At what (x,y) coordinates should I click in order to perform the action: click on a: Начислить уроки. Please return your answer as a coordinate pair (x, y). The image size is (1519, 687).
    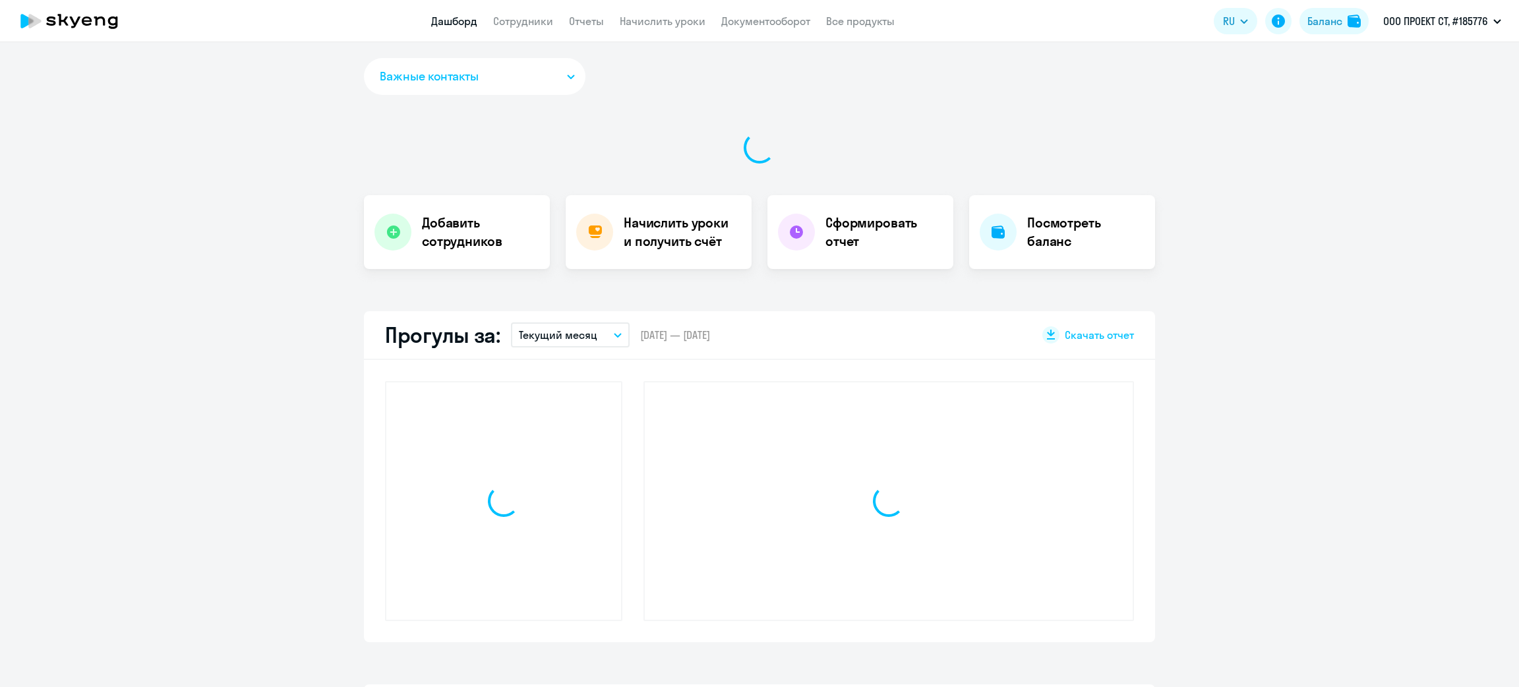
    Looking at the image, I should click on (663, 21).